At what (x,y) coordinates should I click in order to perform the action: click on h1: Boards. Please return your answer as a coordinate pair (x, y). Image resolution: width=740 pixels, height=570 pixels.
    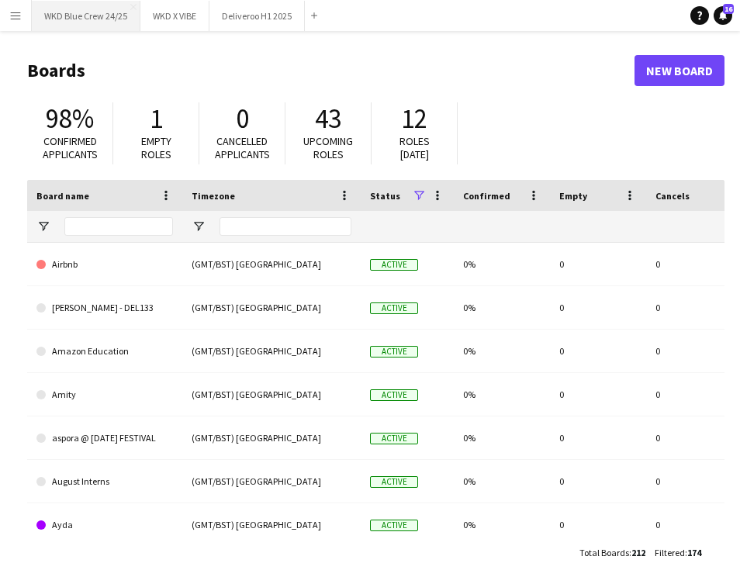
    Looking at the image, I should click on (330, 71).